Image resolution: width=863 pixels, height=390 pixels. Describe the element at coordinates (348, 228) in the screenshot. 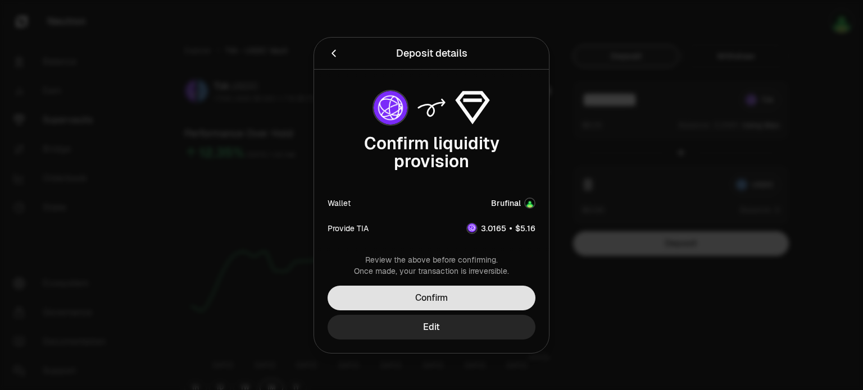

I see `div: Provide TIA` at that location.